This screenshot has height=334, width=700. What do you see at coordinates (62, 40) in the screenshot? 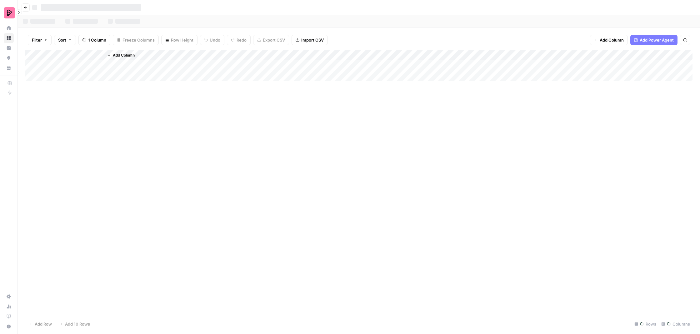
I see `span: Sort` at bounding box center [62, 40].